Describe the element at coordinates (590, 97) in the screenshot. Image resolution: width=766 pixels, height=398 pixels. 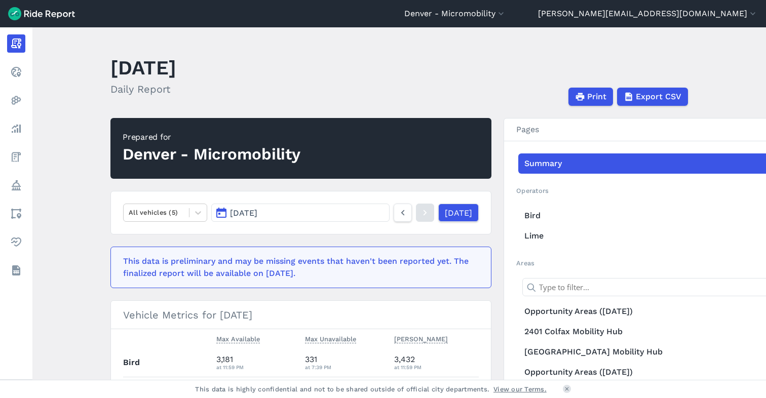
I see `button: Print` at that location.